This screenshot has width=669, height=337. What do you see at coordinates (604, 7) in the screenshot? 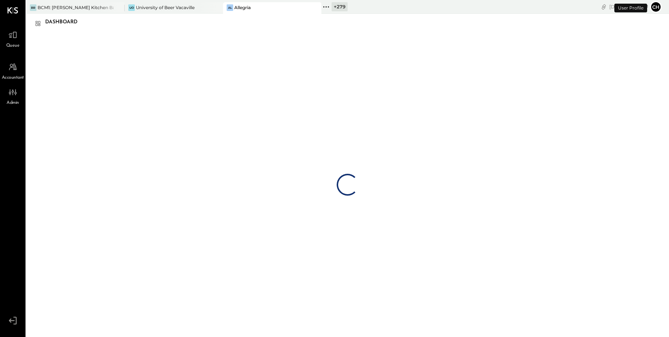
I see `div: copy link` at bounding box center [604, 7].